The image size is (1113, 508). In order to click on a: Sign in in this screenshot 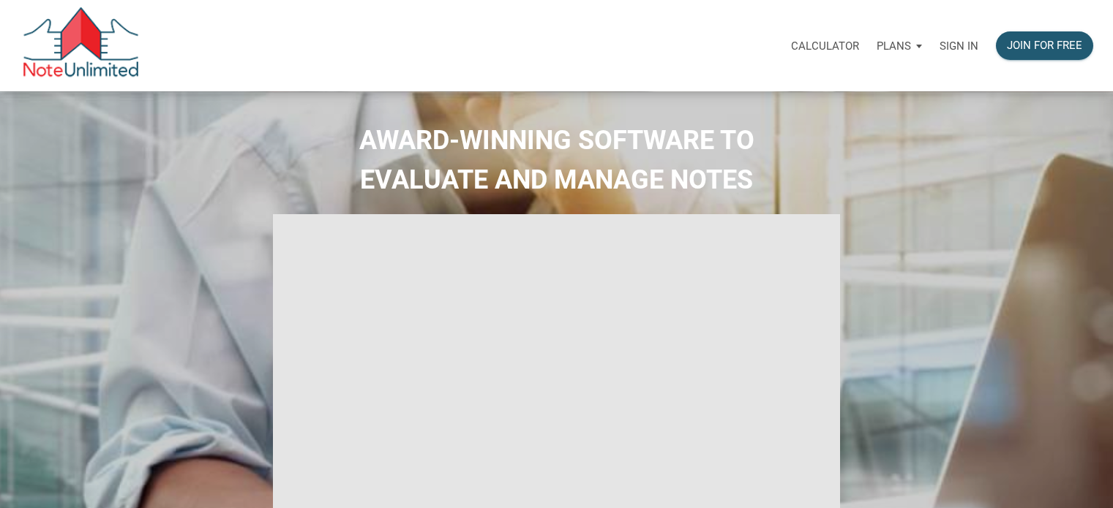, I will do `click(958, 45)`.